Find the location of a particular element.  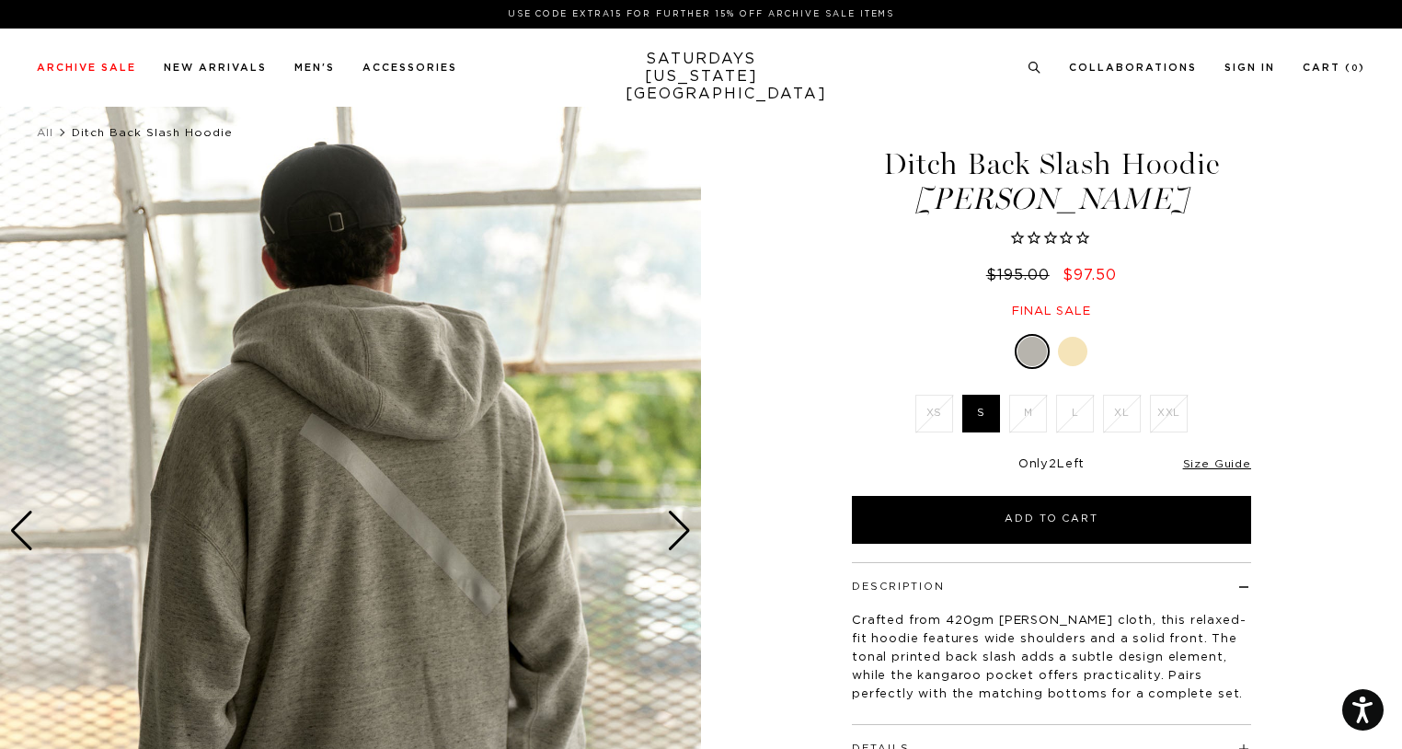

button: Description is located at coordinates (898, 586).